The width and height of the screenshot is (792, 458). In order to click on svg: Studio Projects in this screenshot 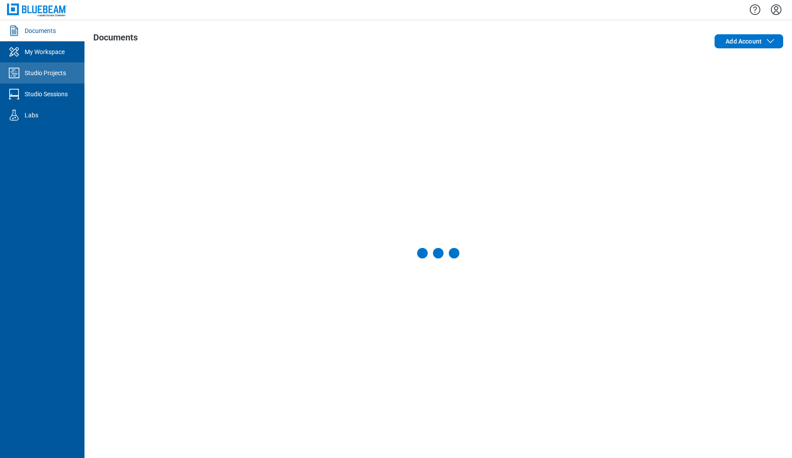, I will do `click(14, 73)`.